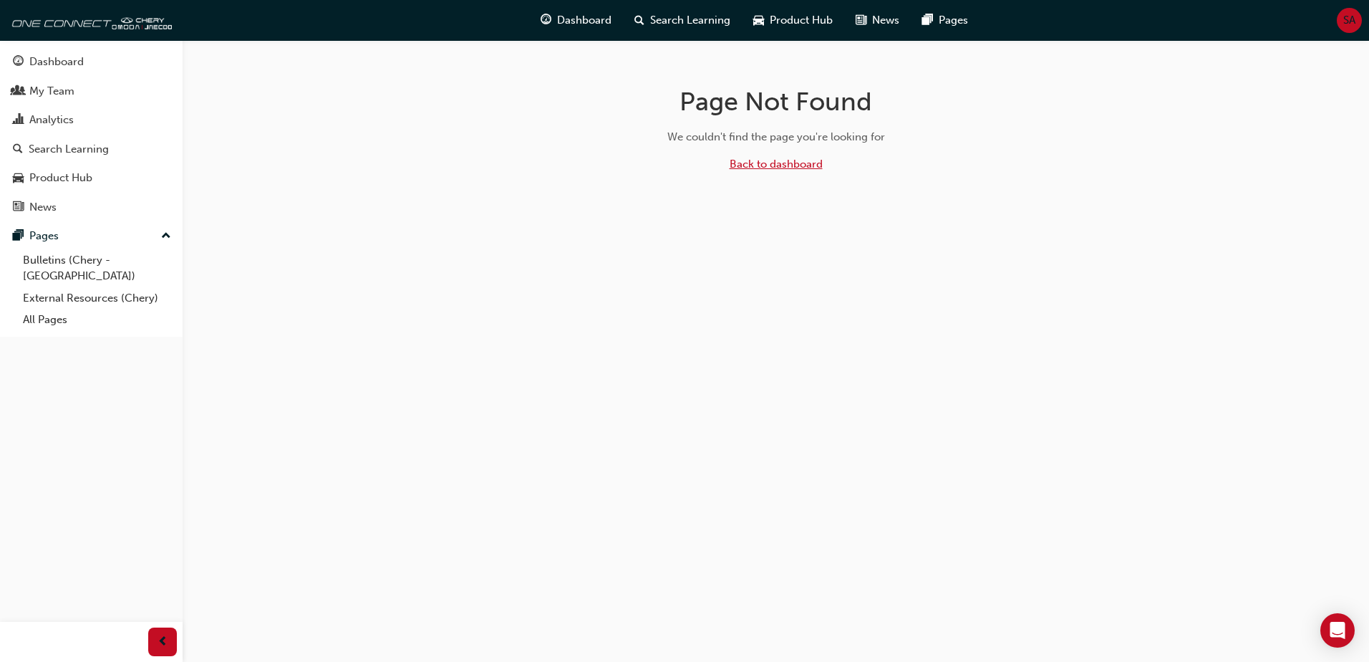 The image size is (1369, 662). Describe the element at coordinates (91, 120) in the screenshot. I see `a: Analytics` at that location.